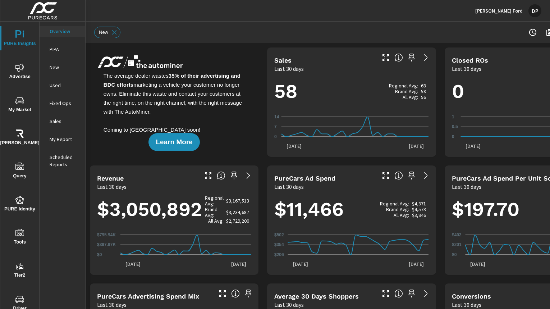  I want to click on p: $3,234,687, so click(238, 212).